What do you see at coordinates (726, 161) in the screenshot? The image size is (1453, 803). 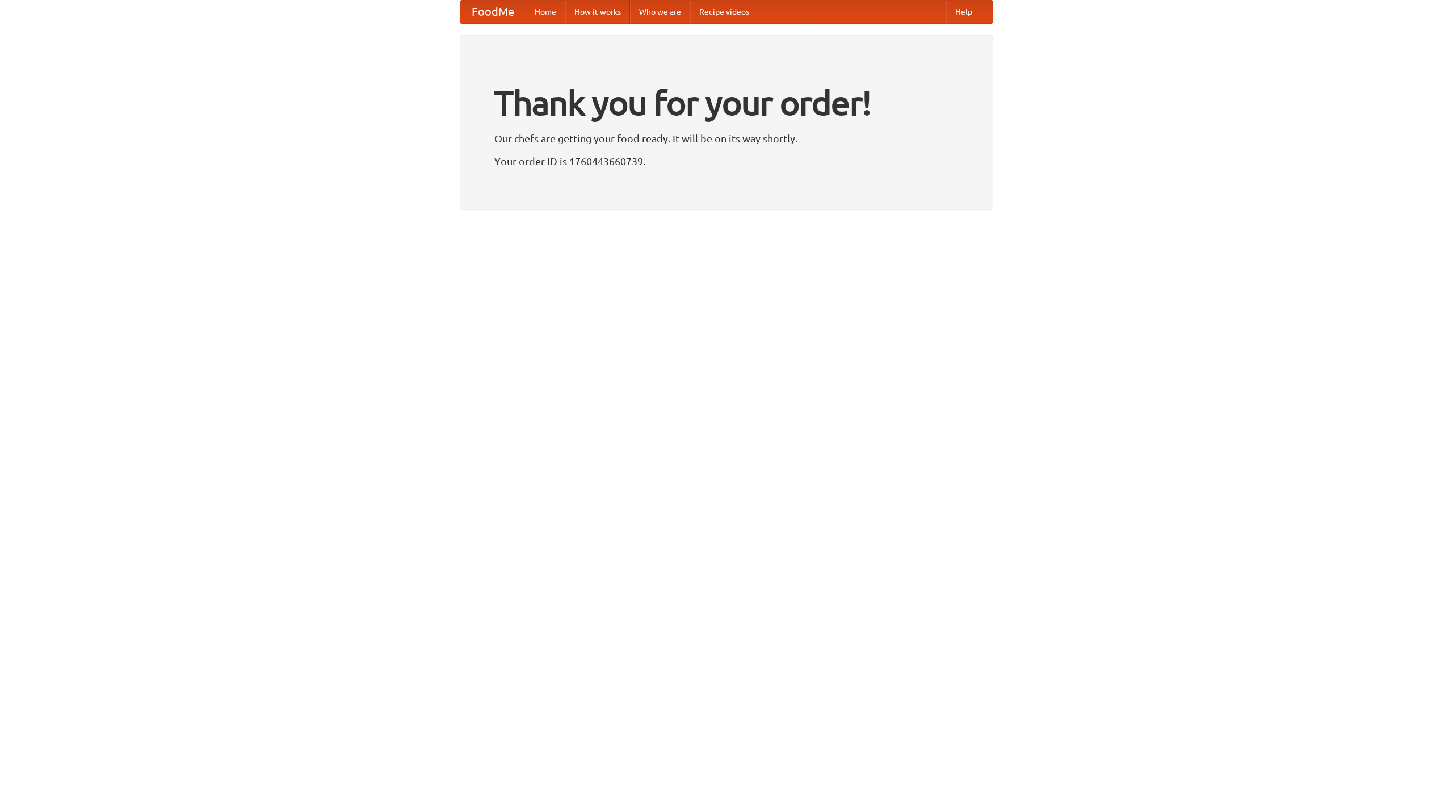 I see `p: Your order ID is 1760443660739.` at bounding box center [726, 161].